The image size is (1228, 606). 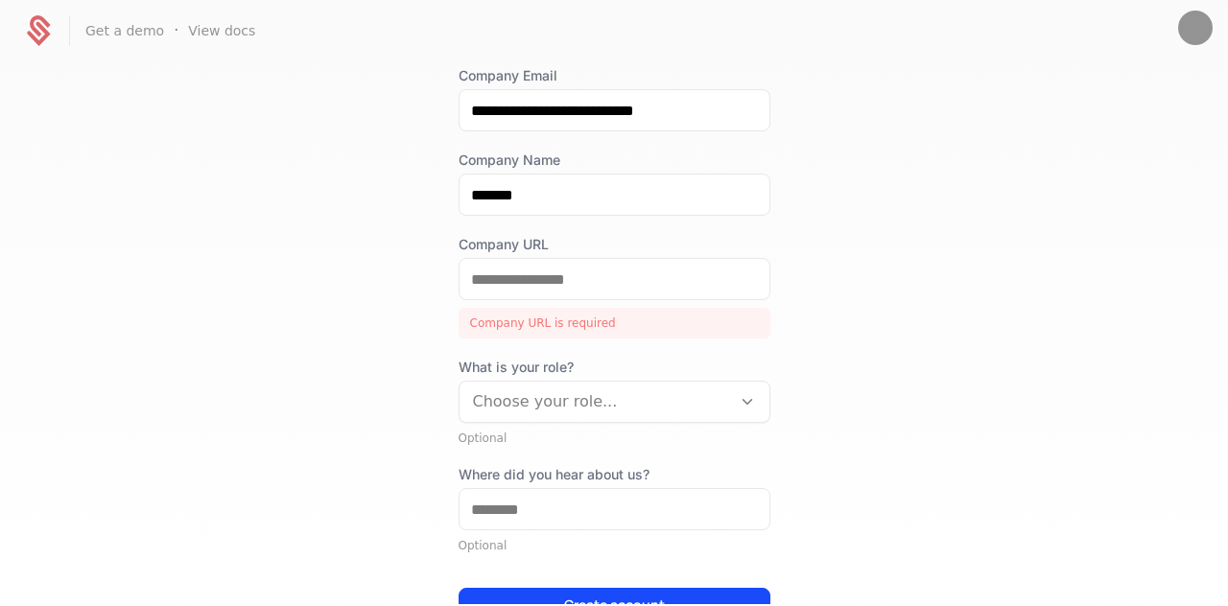 I want to click on button: Open user button, so click(x=1195, y=28).